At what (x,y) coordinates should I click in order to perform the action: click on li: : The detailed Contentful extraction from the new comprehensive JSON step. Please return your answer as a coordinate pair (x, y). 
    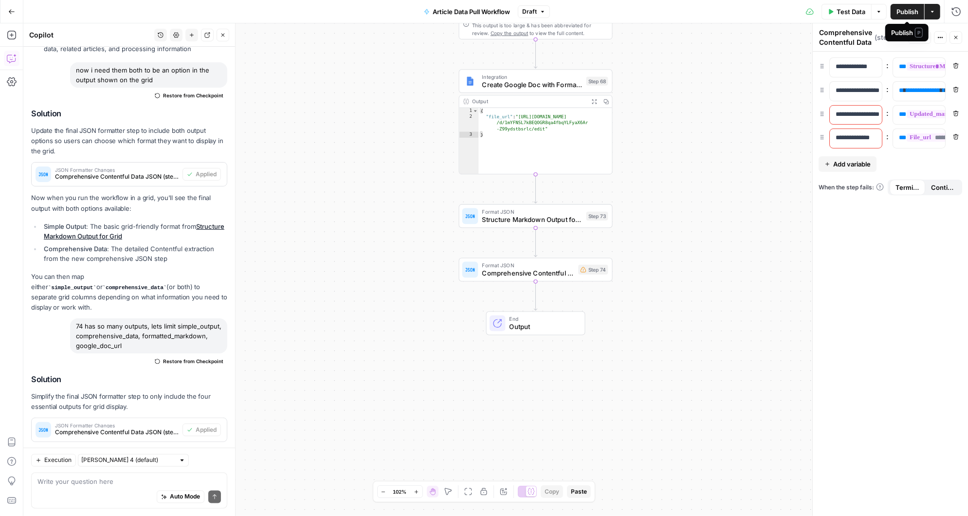
    Looking at the image, I should click on (134, 254).